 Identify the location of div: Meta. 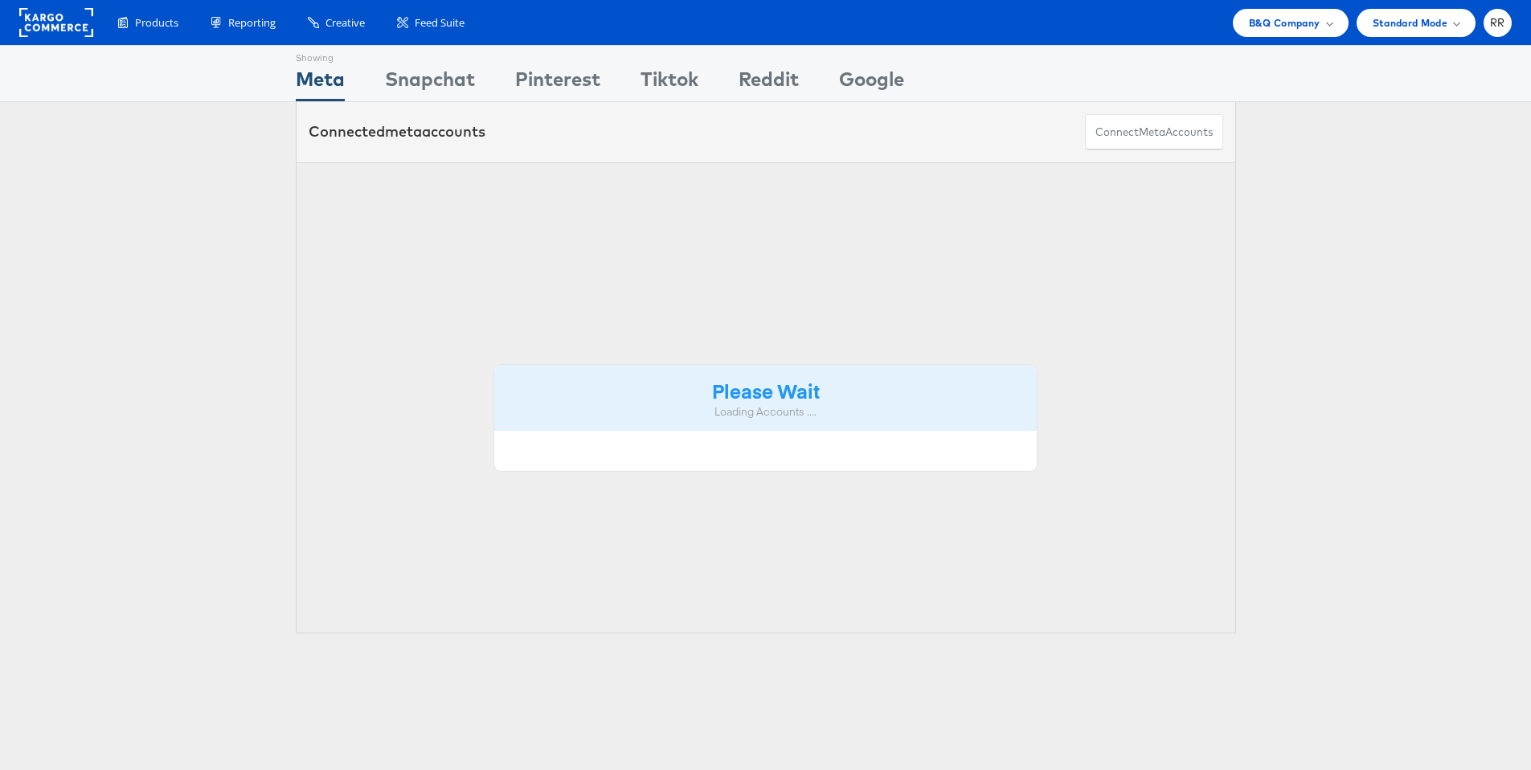
(320, 83).